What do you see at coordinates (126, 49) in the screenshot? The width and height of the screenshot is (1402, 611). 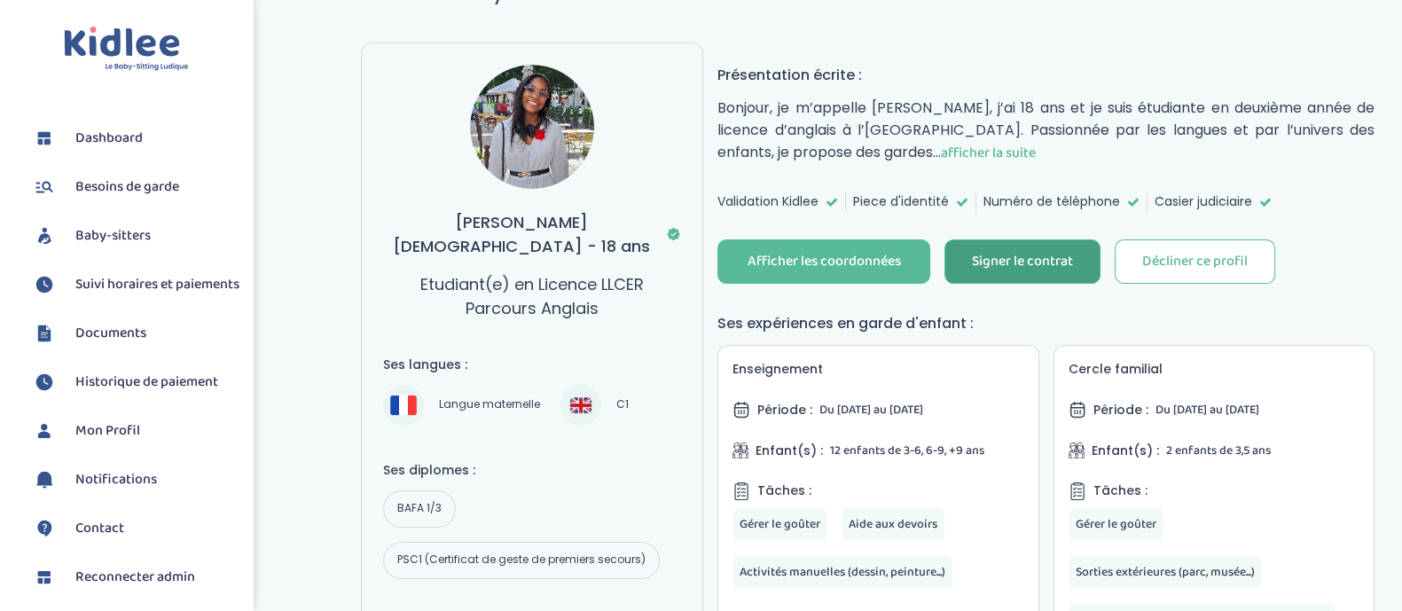 I see `img: logo.svg` at bounding box center [126, 49].